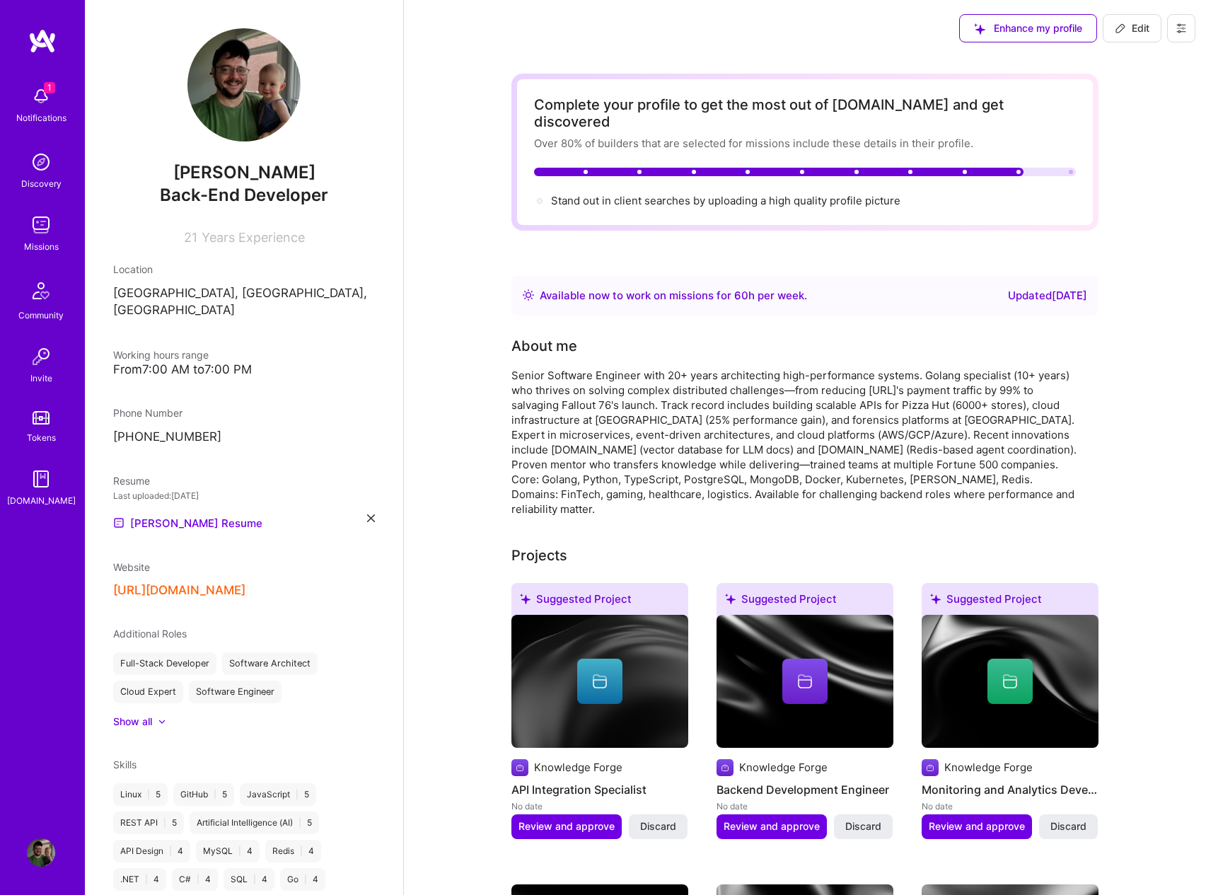 This screenshot has width=1206, height=895. Describe the element at coordinates (50, 88) in the screenshot. I see `span: 1` at that location.